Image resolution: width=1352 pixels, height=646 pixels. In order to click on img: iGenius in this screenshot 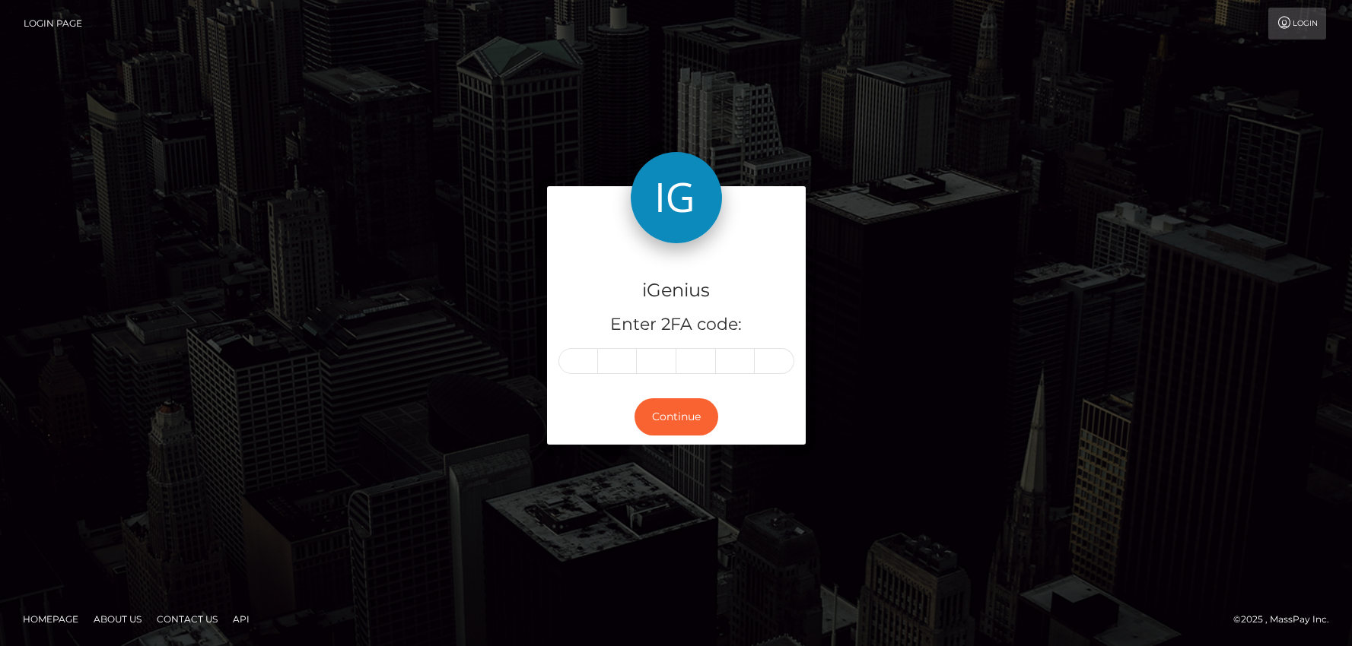, I will do `click(676, 198)`.